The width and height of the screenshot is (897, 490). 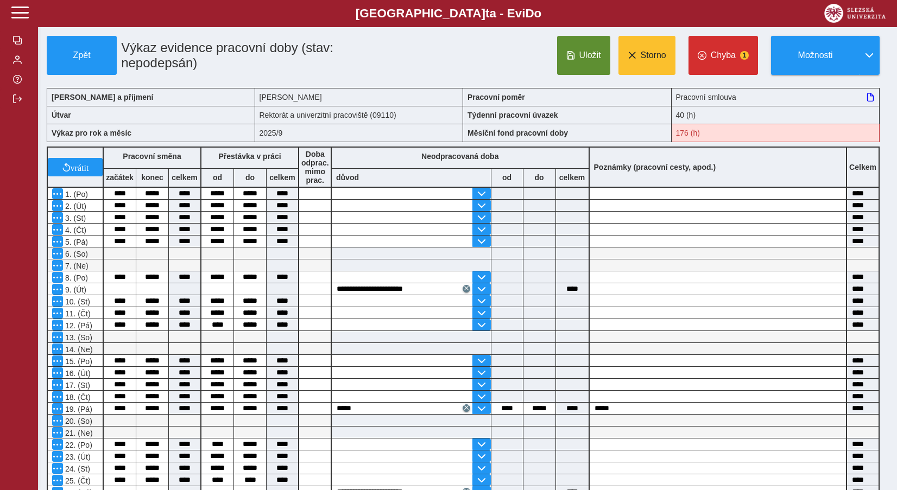 I want to click on div: Rektorát a univerzitní pracoviště (09110), so click(x=359, y=115).